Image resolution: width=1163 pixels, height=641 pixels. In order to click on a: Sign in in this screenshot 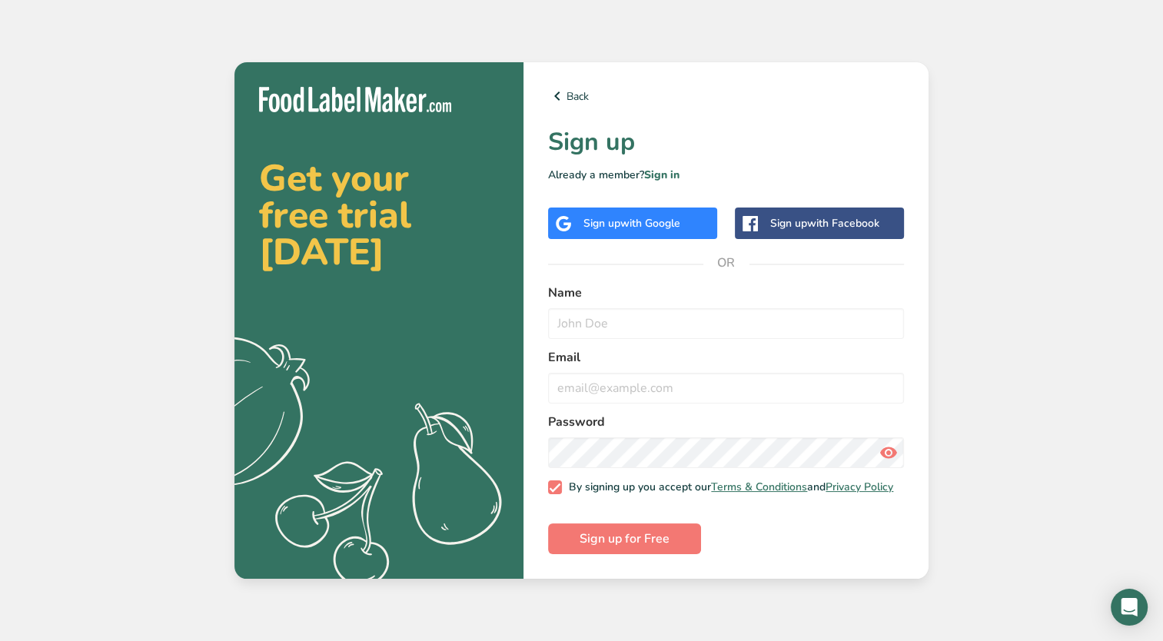, I will do `click(662, 174)`.